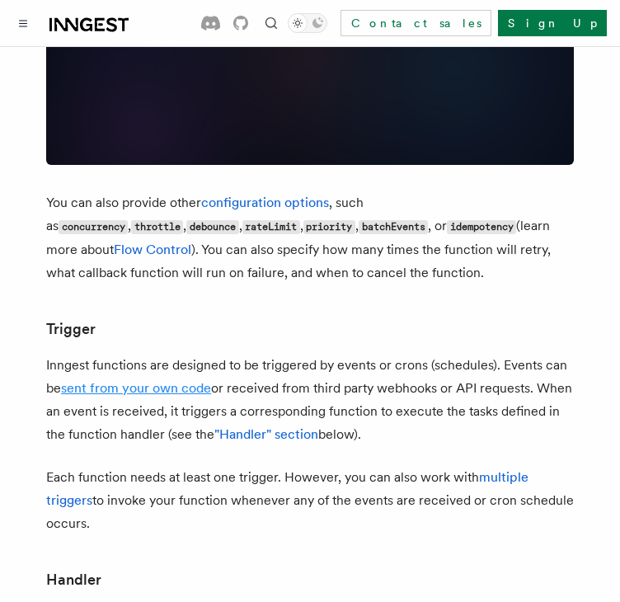  I want to click on a: configuration options, so click(265, 202).